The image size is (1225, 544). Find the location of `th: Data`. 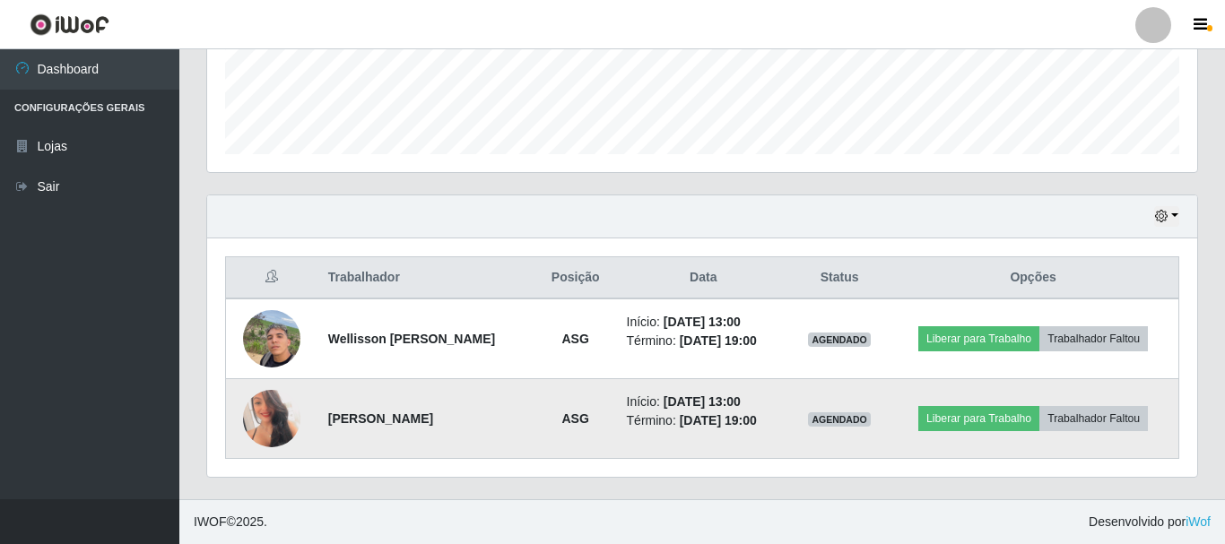

th: Data is located at coordinates (703, 278).